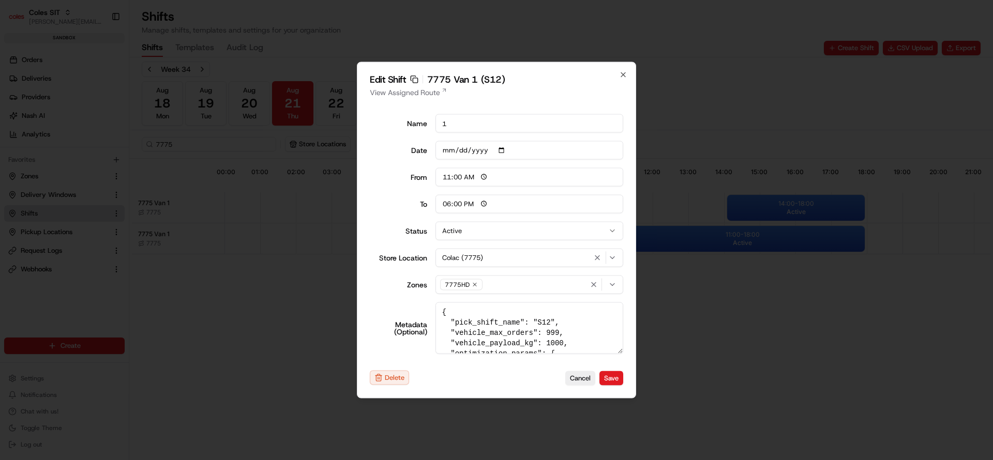 The width and height of the screenshot is (993, 460). What do you see at coordinates (127, 155) in the screenshot?
I see `a: 💻API Documentation` at bounding box center [127, 155].